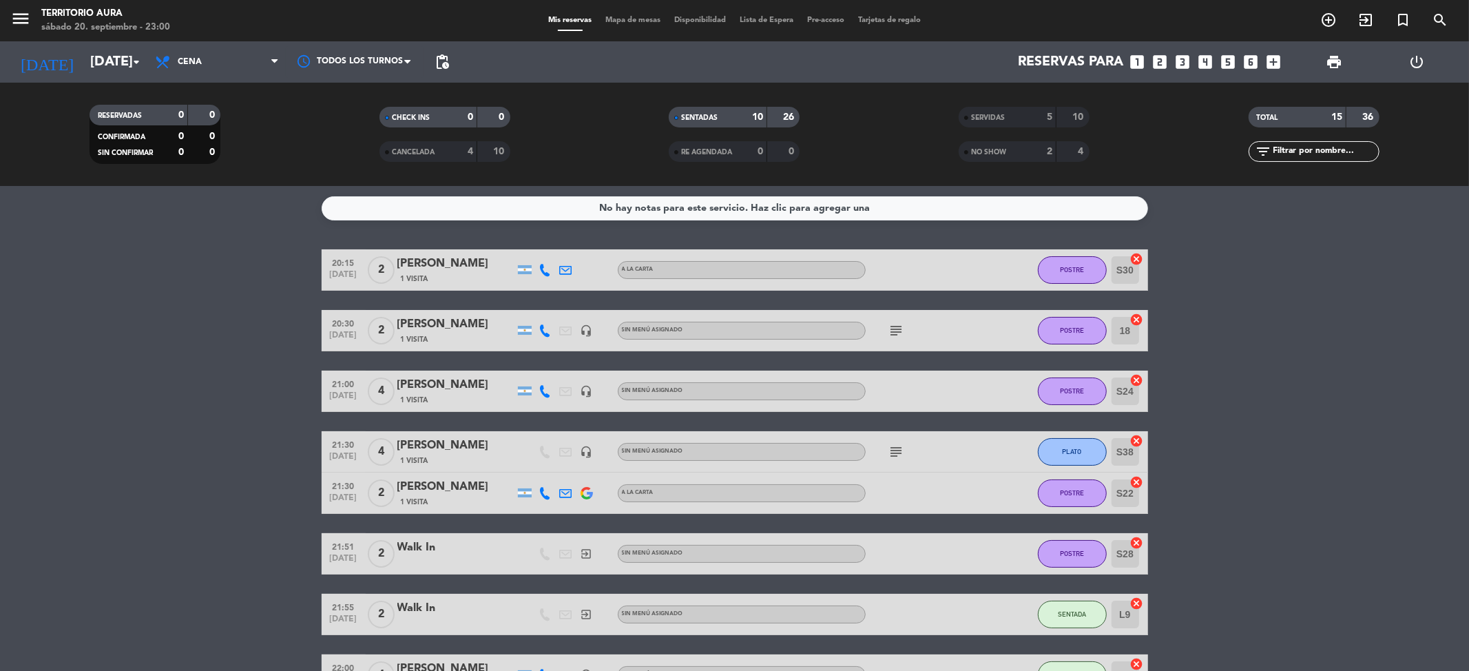 Image resolution: width=1469 pixels, height=671 pixels. I want to click on span: SERVIDAS, so click(988, 118).